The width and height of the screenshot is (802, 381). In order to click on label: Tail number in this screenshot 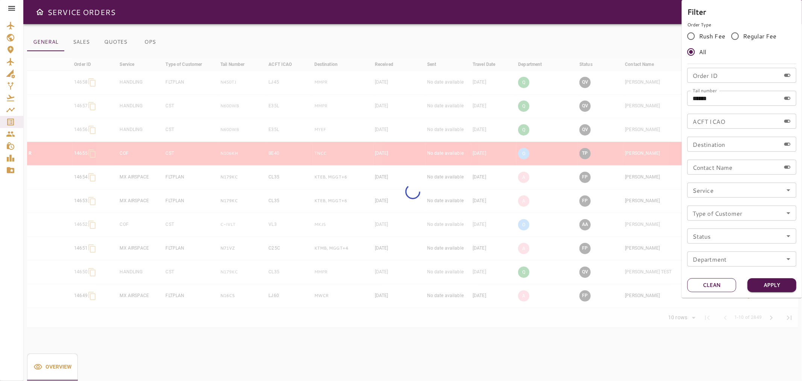, I will do `click(705, 90)`.